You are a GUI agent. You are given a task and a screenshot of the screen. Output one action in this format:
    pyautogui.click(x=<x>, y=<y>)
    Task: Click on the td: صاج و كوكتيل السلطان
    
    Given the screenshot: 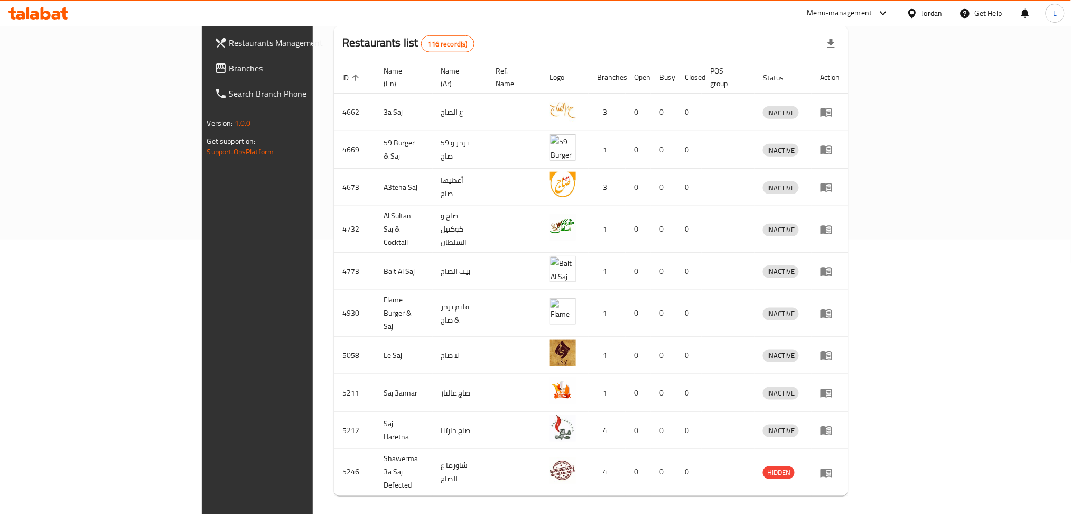 What is the action you would take?
    pyautogui.click(x=460, y=229)
    